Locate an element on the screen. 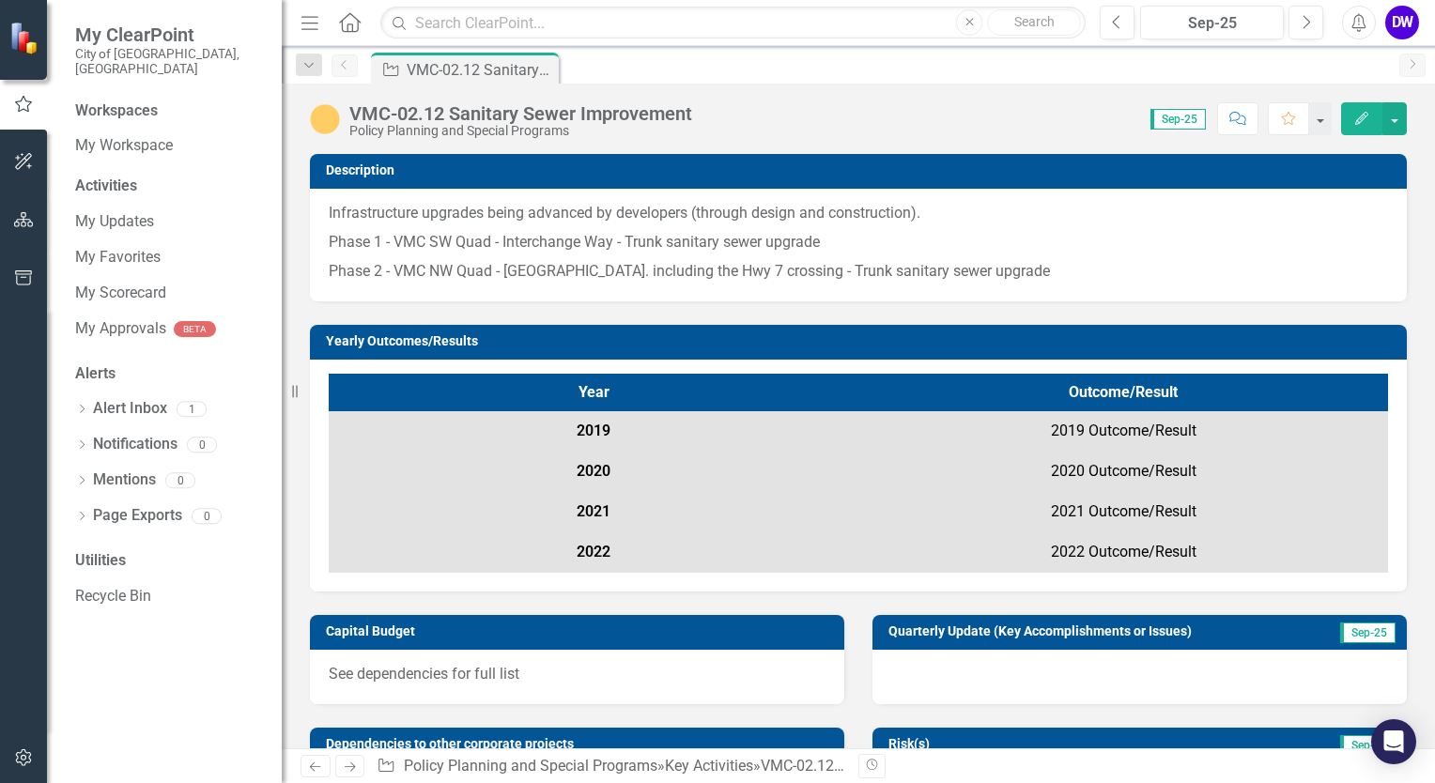  div: Sep-25 is located at coordinates (1212, 23).